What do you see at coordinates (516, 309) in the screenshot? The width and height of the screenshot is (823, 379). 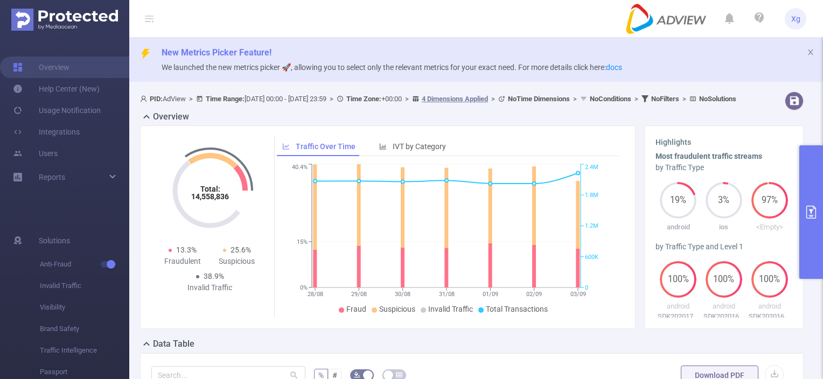 I see `span: Total Transactions` at bounding box center [516, 309].